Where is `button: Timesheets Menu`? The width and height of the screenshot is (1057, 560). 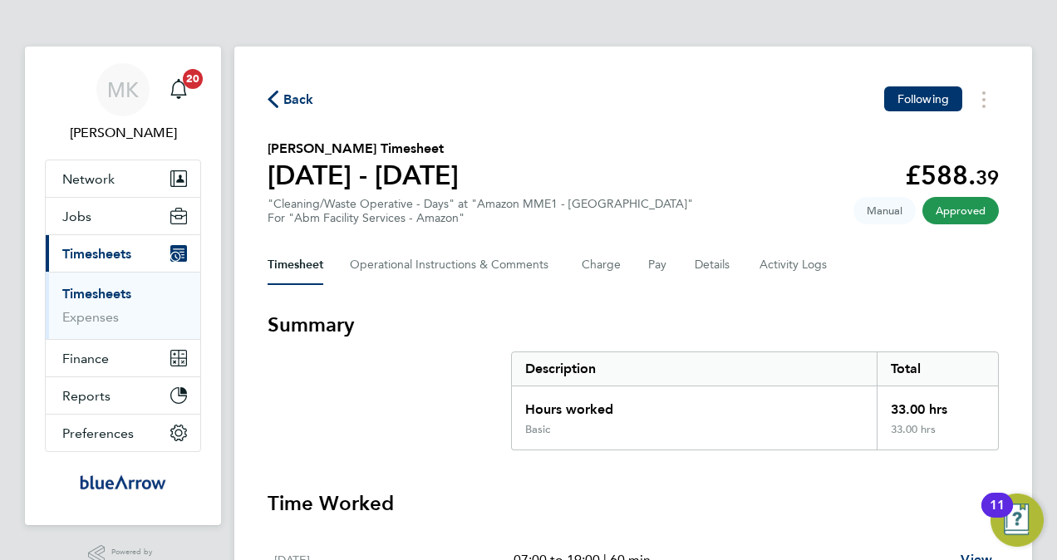
button: Timesheets Menu is located at coordinates (984, 99).